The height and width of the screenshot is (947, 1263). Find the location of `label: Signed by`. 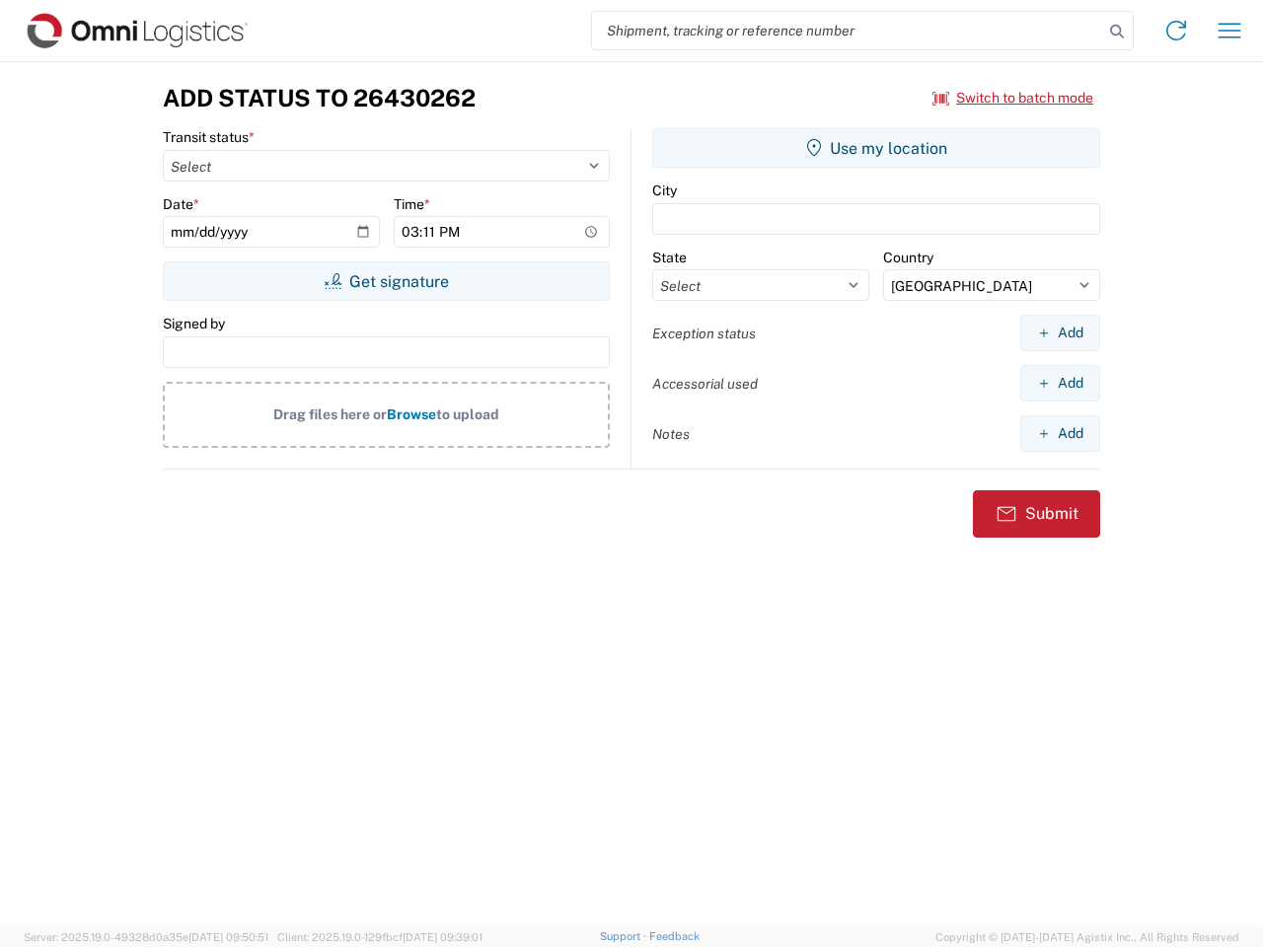

label: Signed by is located at coordinates (193, 324).